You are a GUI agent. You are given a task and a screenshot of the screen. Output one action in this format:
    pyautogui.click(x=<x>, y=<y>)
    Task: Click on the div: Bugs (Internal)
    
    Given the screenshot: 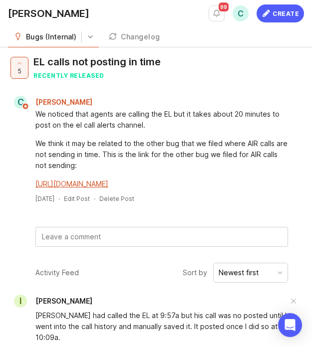 What is the action you would take?
    pyautogui.click(x=54, y=37)
    